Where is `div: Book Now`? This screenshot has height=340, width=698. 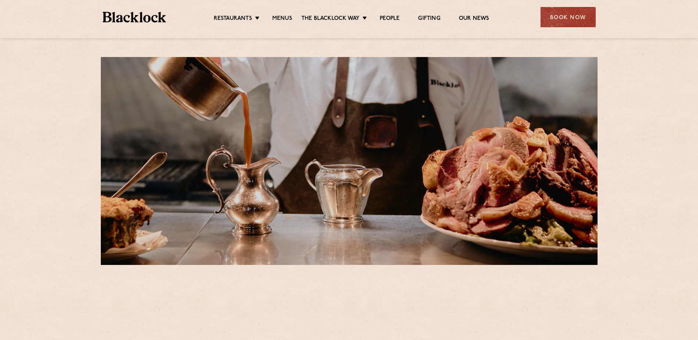
div: Book Now is located at coordinates (568, 17).